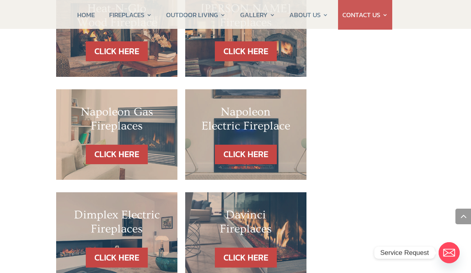 The width and height of the screenshot is (471, 273). Describe the element at coordinates (449, 252) in the screenshot. I see `a: Email` at that location.